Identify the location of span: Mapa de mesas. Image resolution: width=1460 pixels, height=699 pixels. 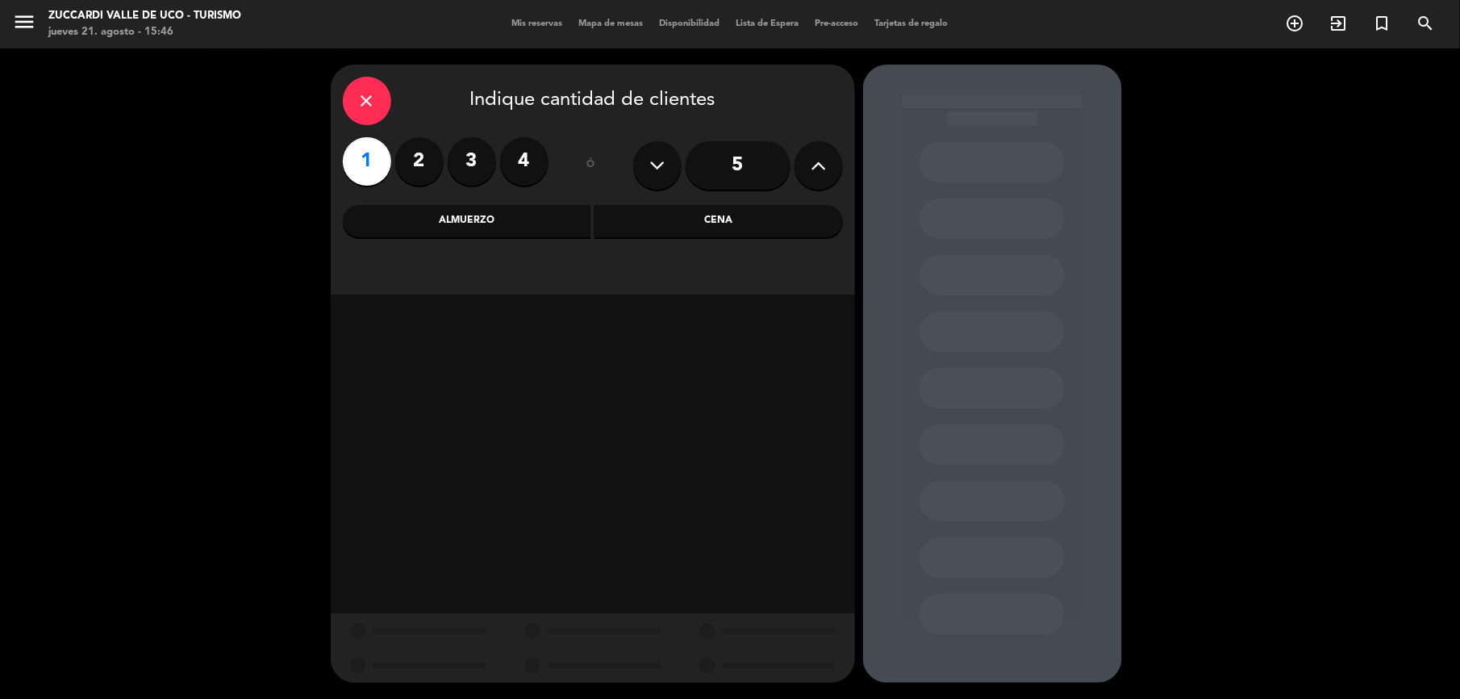
(612, 23).